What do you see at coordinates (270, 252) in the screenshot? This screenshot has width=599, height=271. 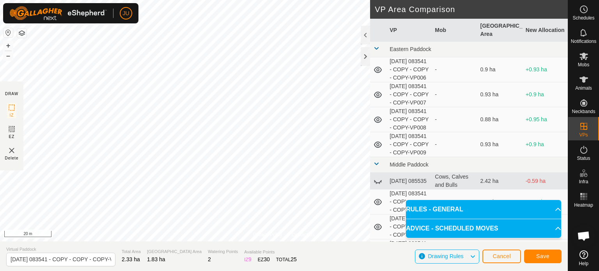 I see `span: Available Points` at bounding box center [270, 252].